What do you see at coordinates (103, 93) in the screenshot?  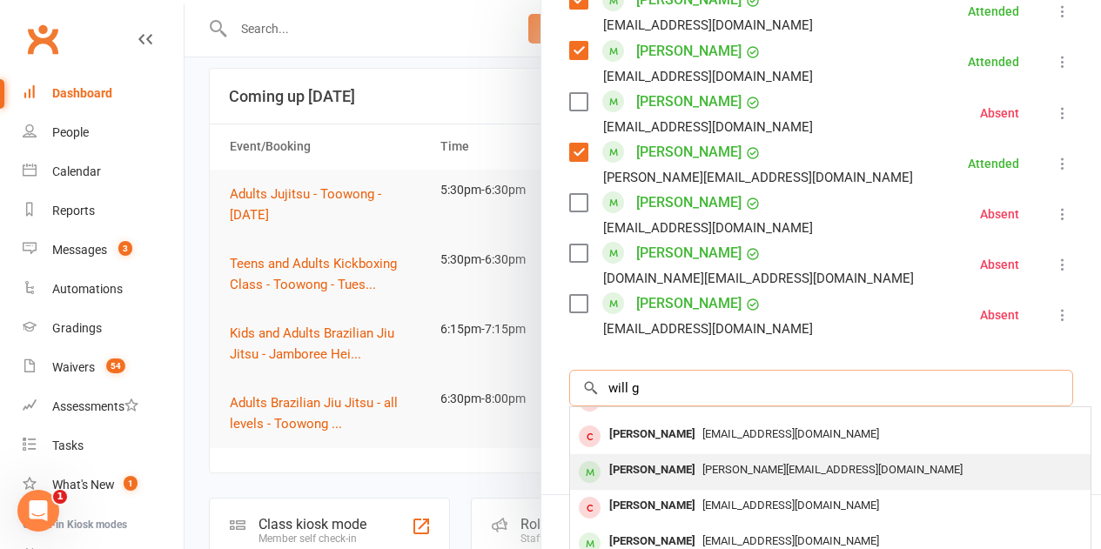 I see `a: Dashboard` at bounding box center [103, 93].